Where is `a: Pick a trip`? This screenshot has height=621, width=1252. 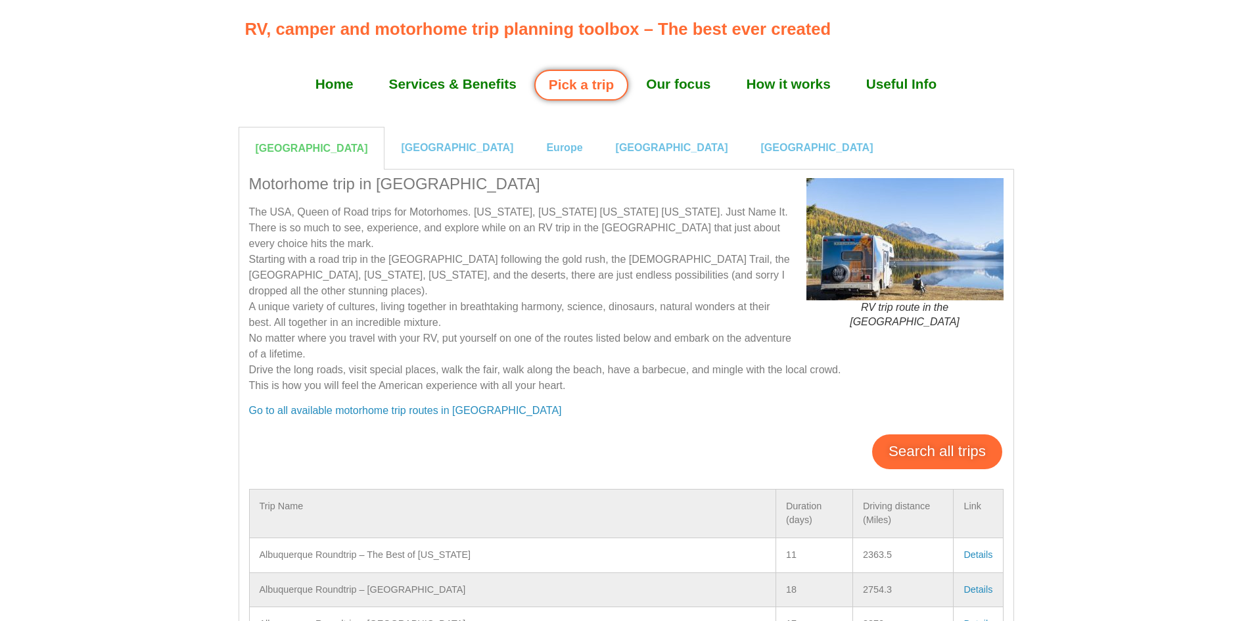 a: Pick a trip is located at coordinates (581, 85).